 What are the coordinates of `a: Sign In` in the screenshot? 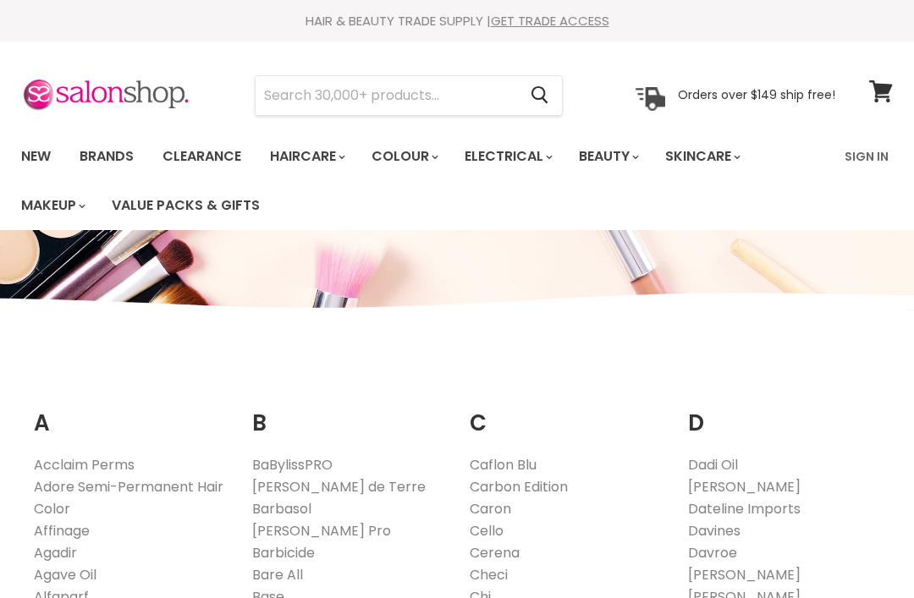 It's located at (867, 157).